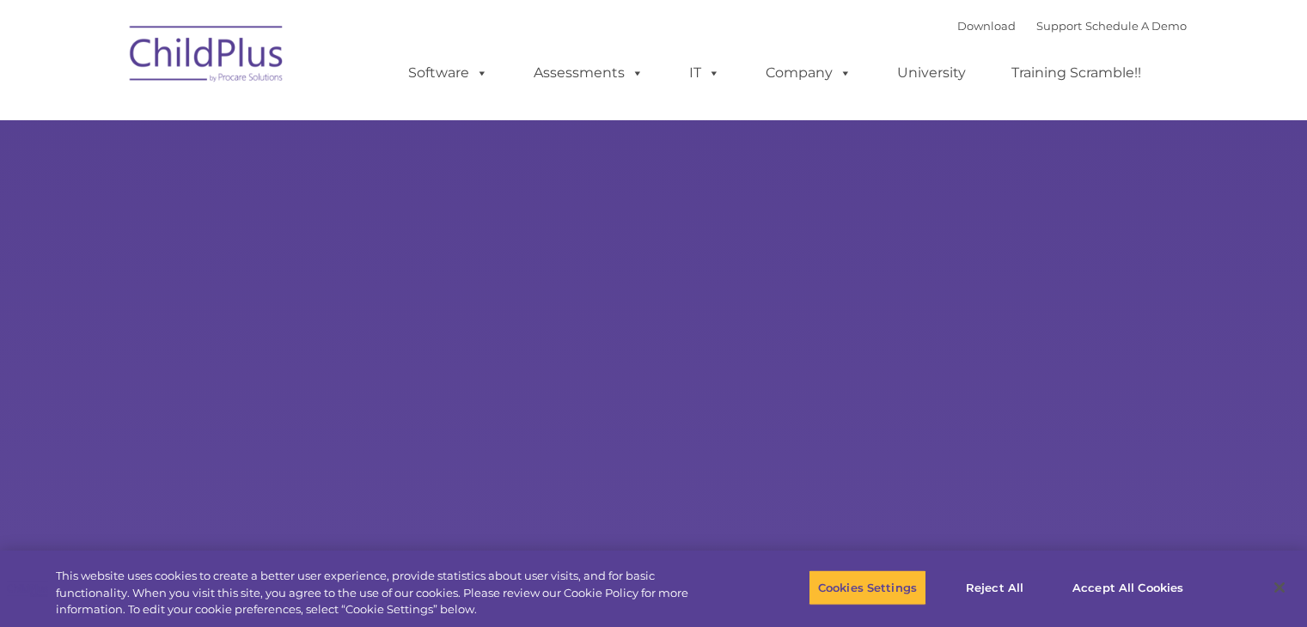  Describe the element at coordinates (207, 57) in the screenshot. I see `img: ChildPlus by Procare Solutions` at that location.